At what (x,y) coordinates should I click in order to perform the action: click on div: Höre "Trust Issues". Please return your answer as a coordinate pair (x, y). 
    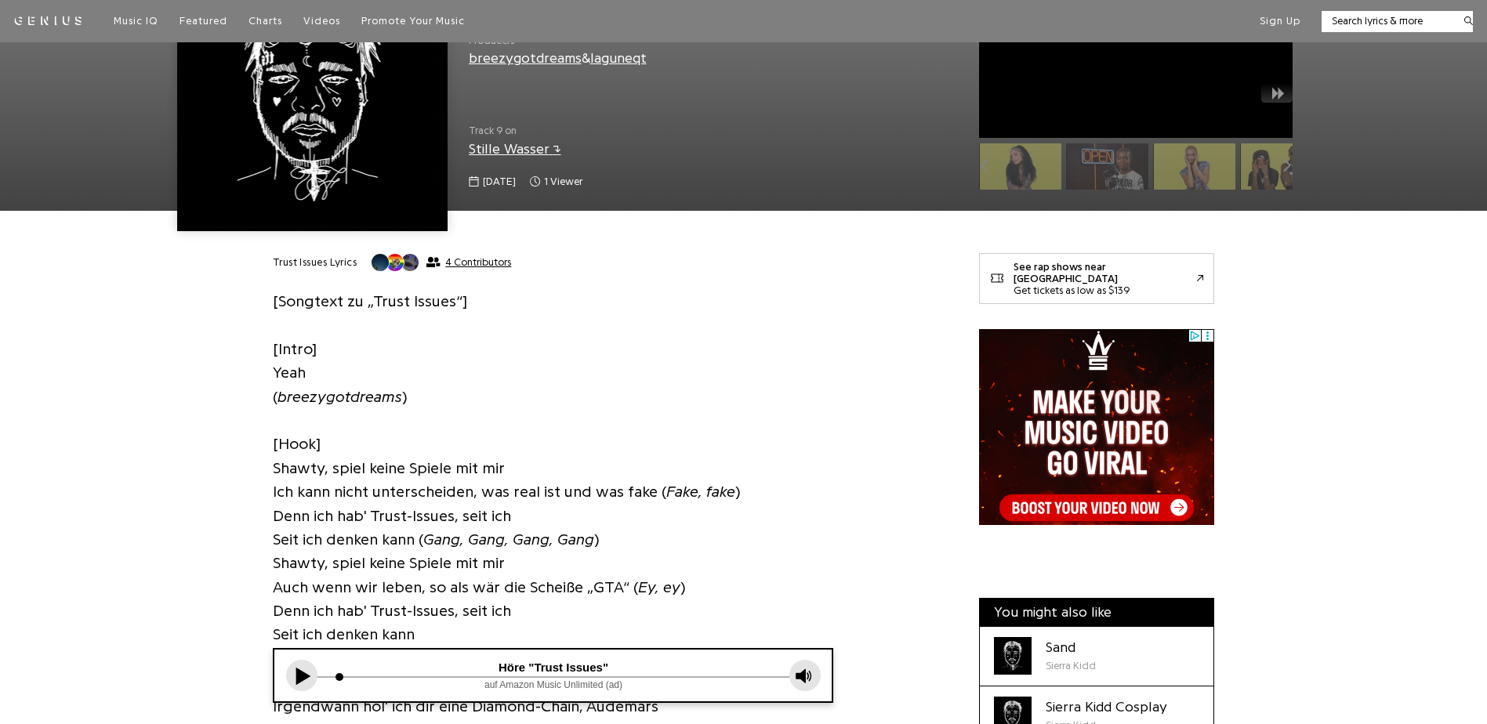
    Looking at the image, I should click on (279, 18).